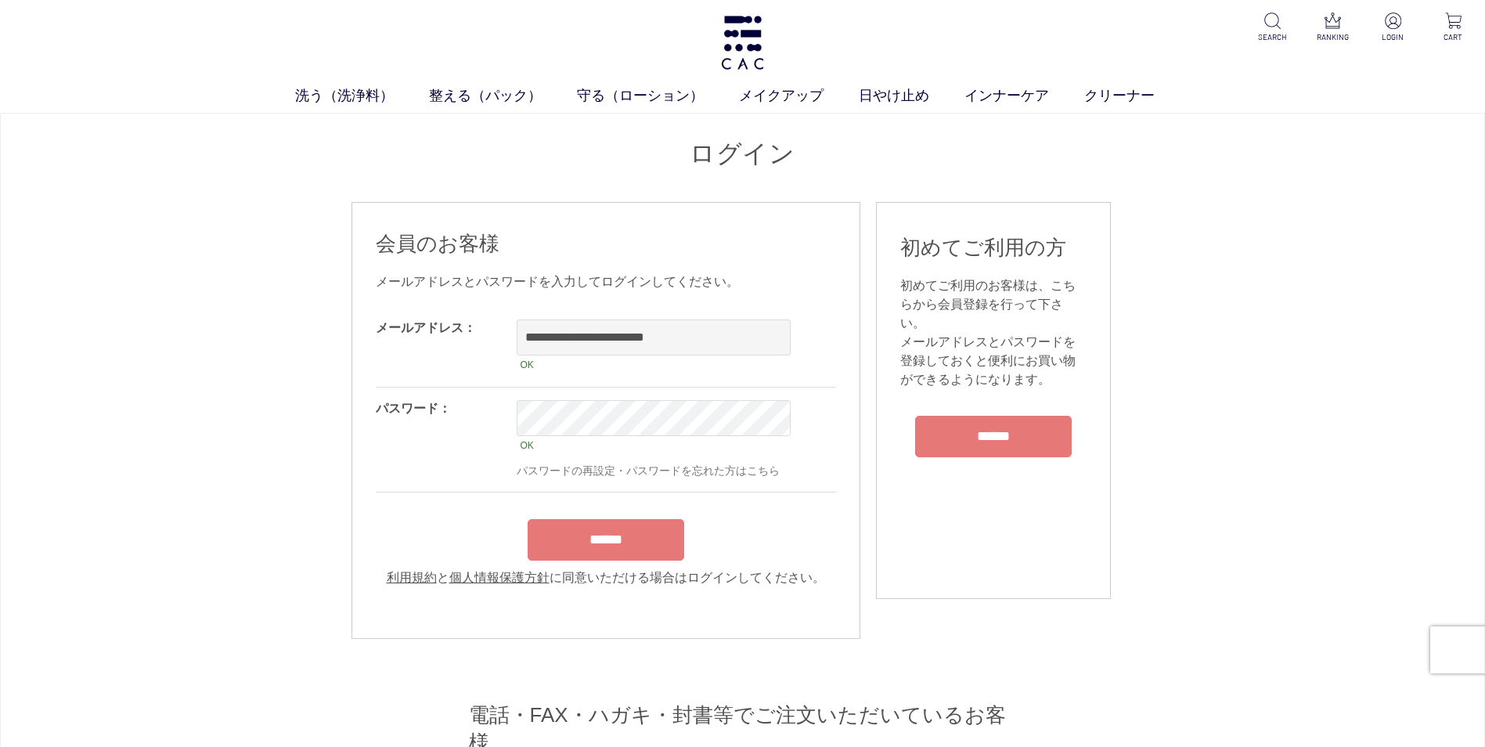 This screenshot has height=747, width=1485. What do you see at coordinates (742, 42) in the screenshot?
I see `img: logo` at bounding box center [742, 42].